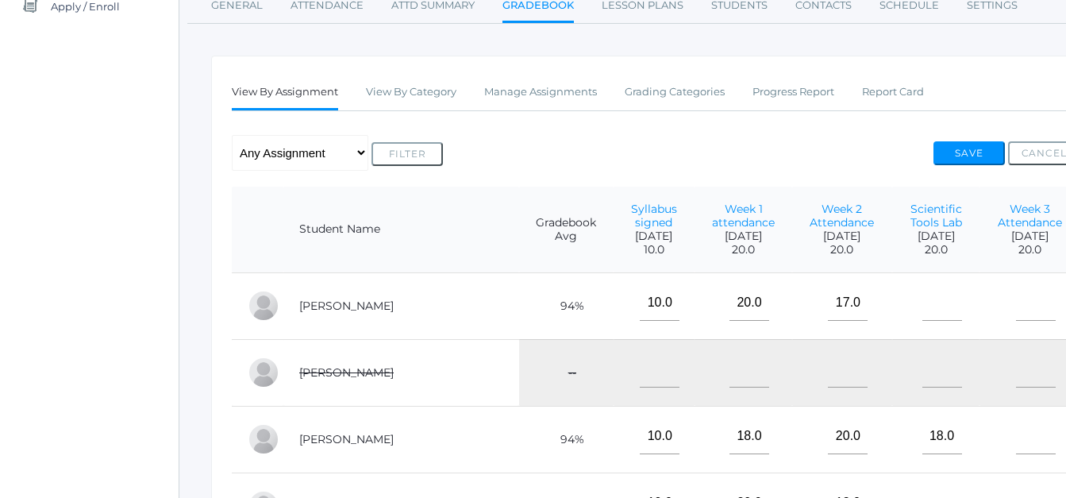  What do you see at coordinates (401, 229) in the screenshot?
I see `th: Student Name` at bounding box center [401, 229].